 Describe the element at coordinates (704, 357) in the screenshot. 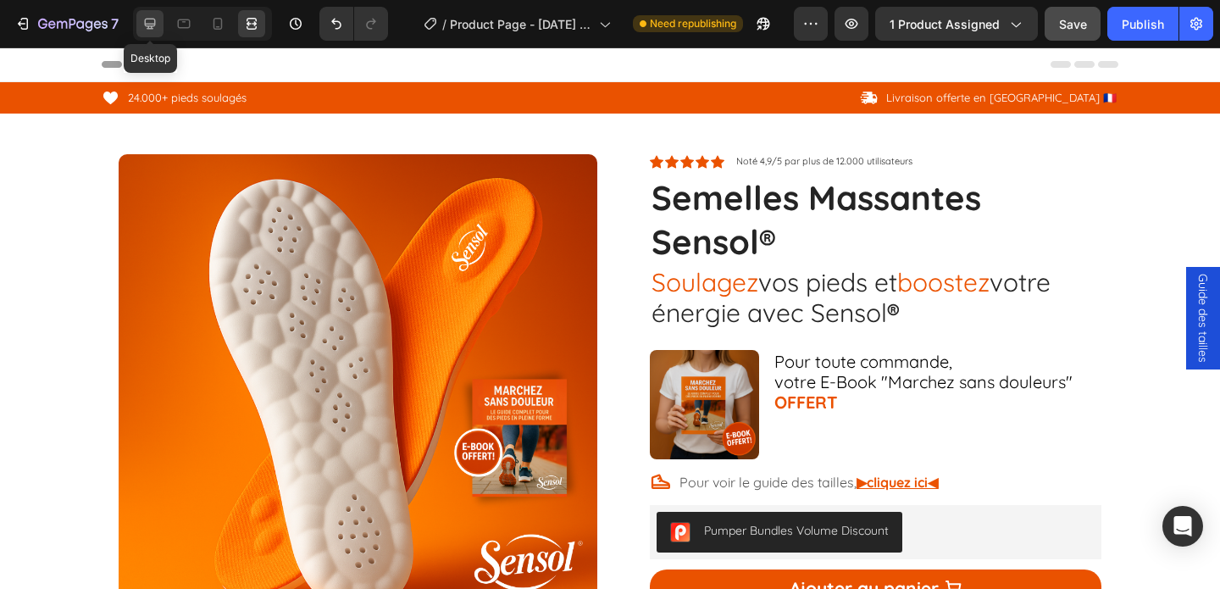

I see `img: gempages_577845198571176722-1d3380f8-0f9d-493f-a55f-ba3007e9a359.png` at that location.